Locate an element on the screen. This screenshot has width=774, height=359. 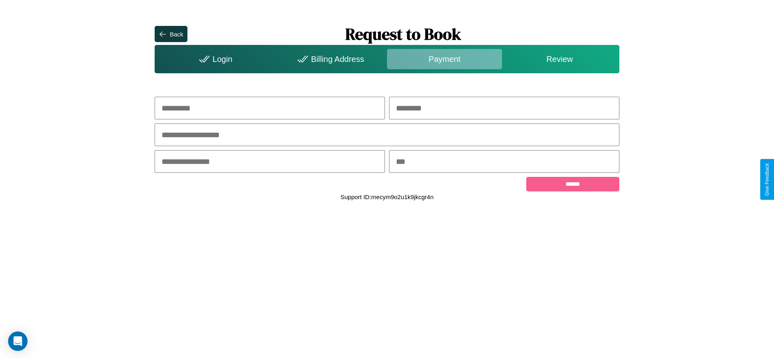
div: Open Intercom Messenger is located at coordinates (18, 341).